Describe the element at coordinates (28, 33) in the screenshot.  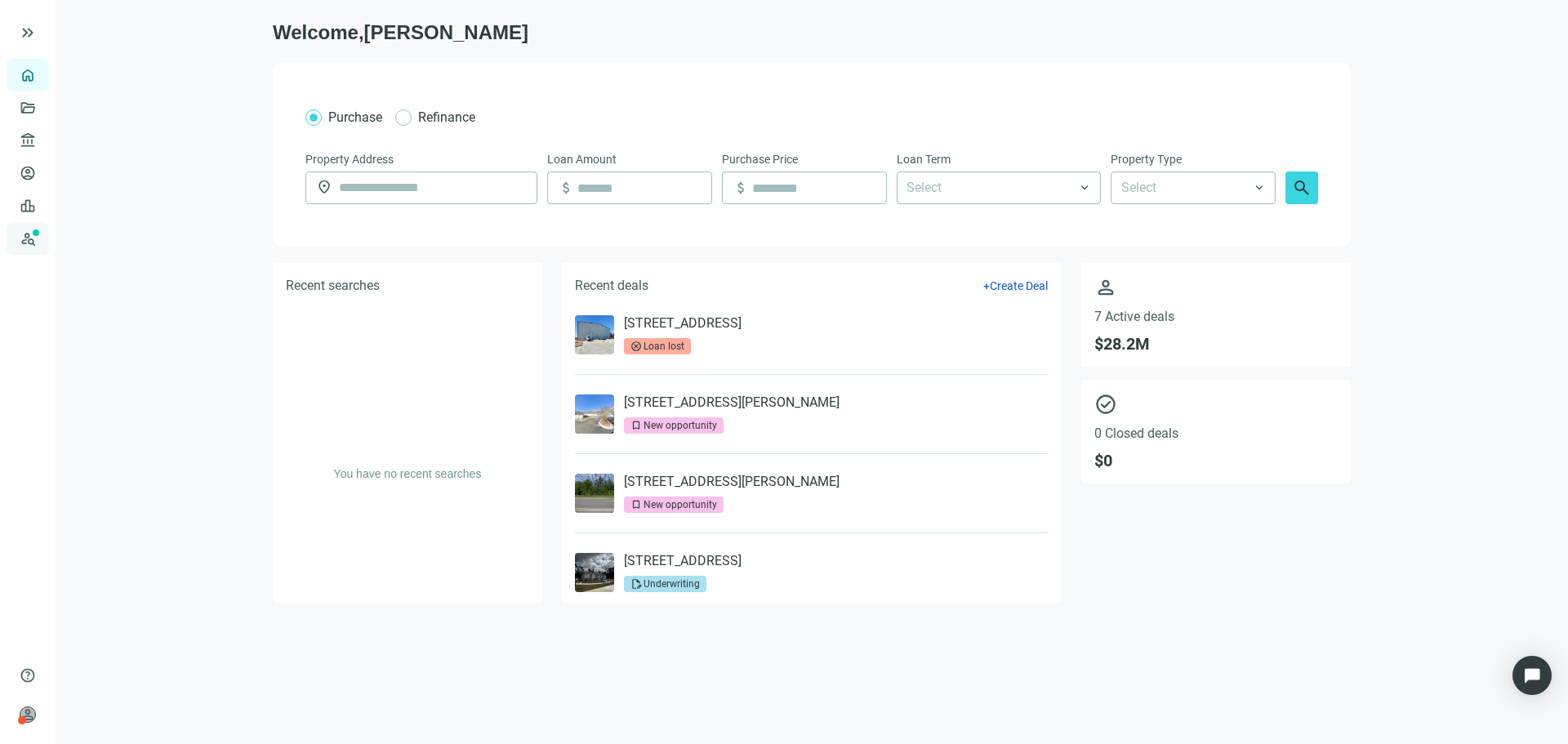
I see `span: keyboard_double_arrow_right` at that location.